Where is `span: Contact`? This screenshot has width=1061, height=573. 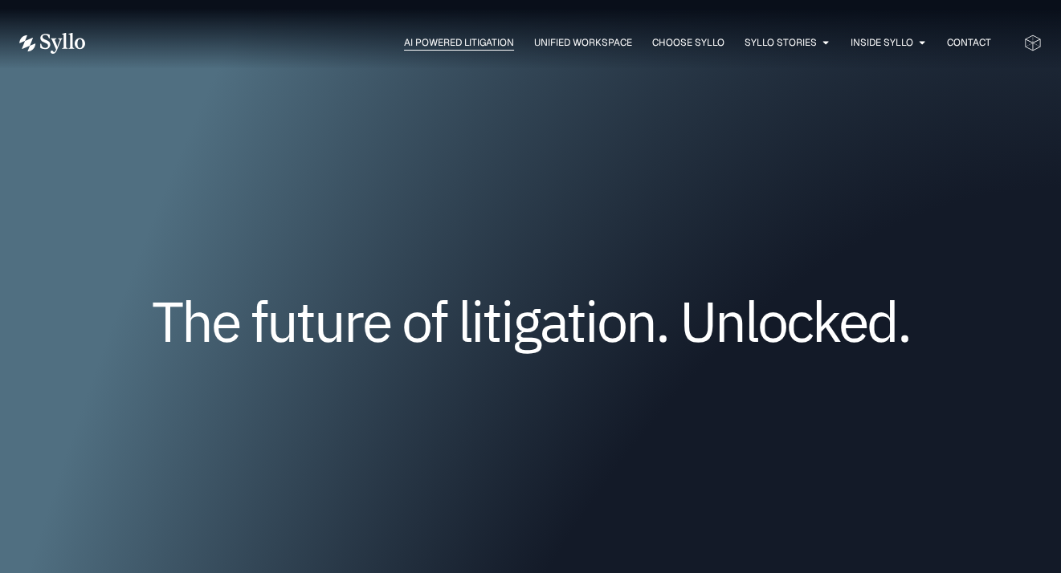 span: Contact is located at coordinates (969, 43).